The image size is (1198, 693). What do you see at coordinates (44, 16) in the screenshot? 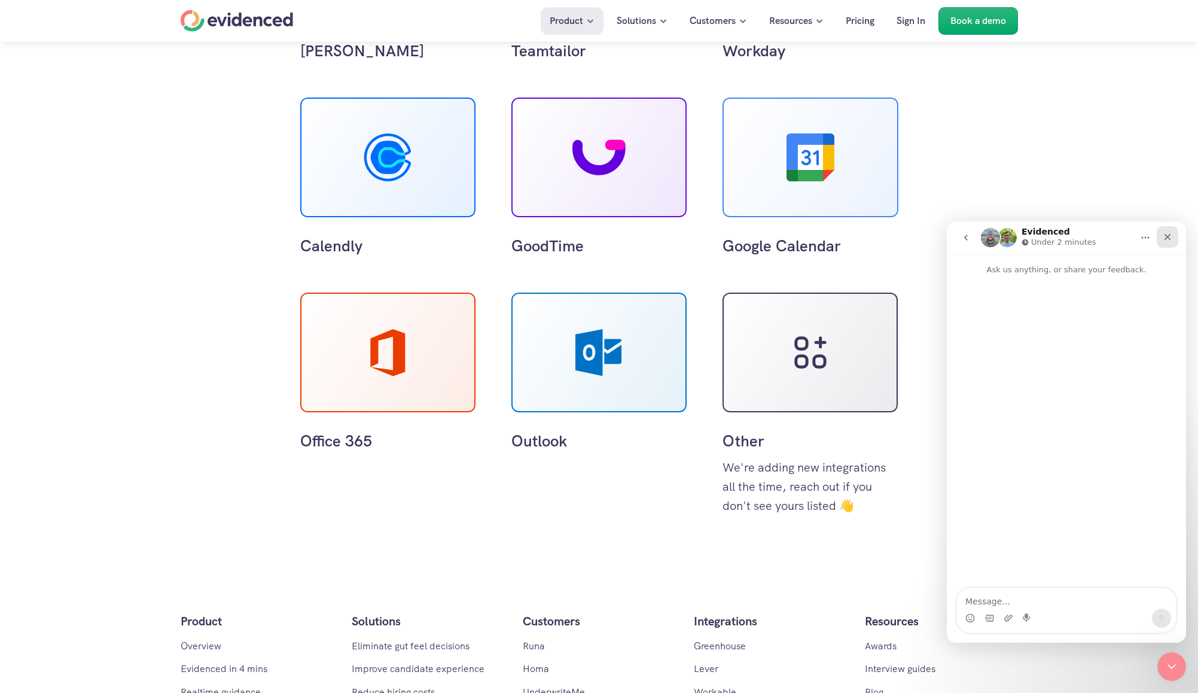
I see `img: Profile image for Lewis` at bounding box center [44, 16].